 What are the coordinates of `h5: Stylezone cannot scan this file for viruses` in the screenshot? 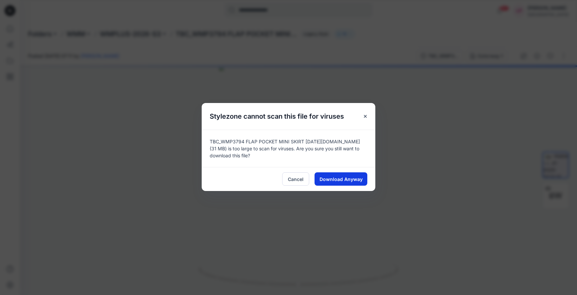 It's located at (277, 117).